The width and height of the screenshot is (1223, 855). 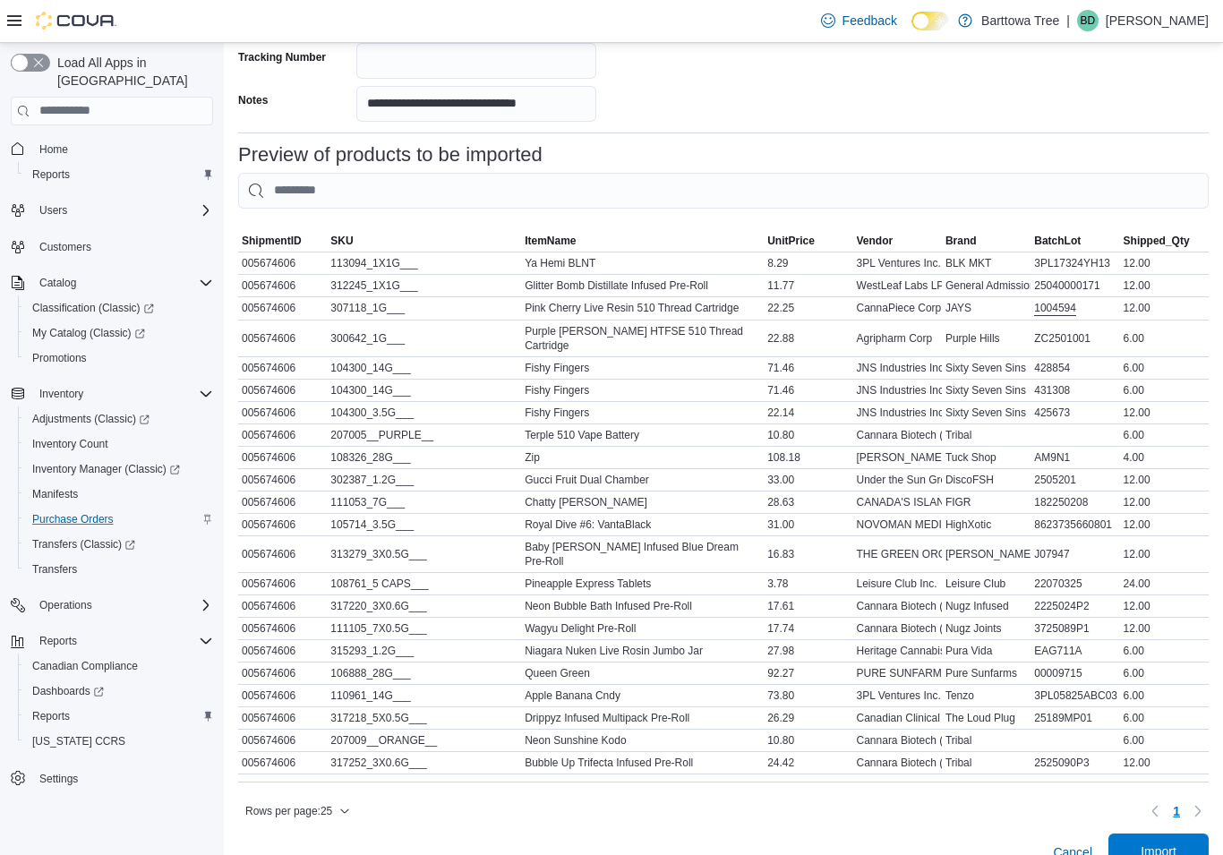 What do you see at coordinates (119, 494) in the screenshot?
I see `span: Manifests` at bounding box center [119, 494].